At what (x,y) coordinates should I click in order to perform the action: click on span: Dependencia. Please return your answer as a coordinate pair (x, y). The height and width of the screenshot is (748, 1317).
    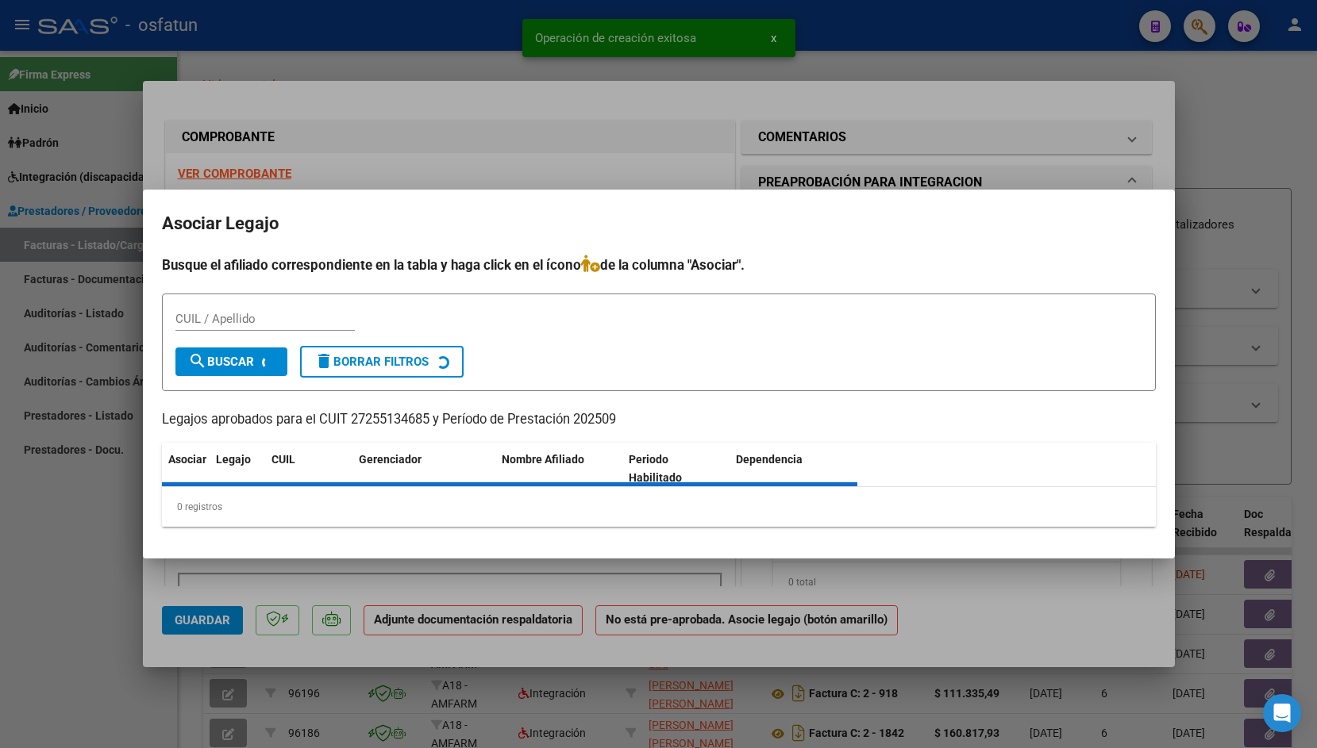
    Looking at the image, I should click on (769, 460).